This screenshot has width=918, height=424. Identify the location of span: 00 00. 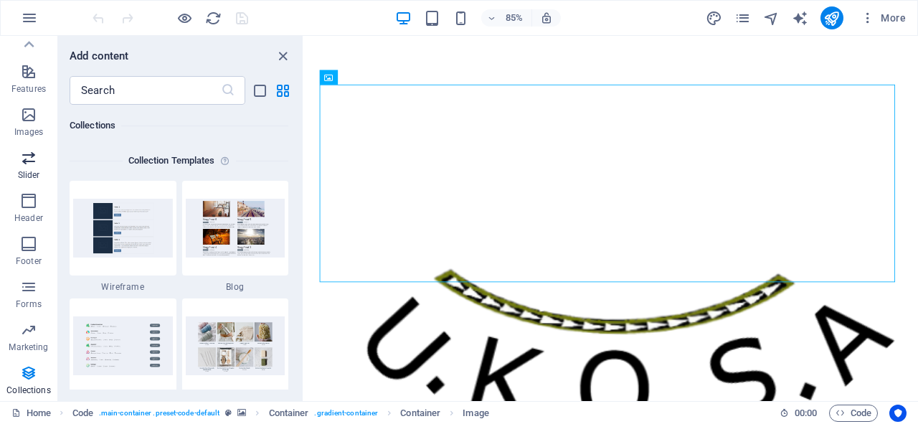
(805, 413).